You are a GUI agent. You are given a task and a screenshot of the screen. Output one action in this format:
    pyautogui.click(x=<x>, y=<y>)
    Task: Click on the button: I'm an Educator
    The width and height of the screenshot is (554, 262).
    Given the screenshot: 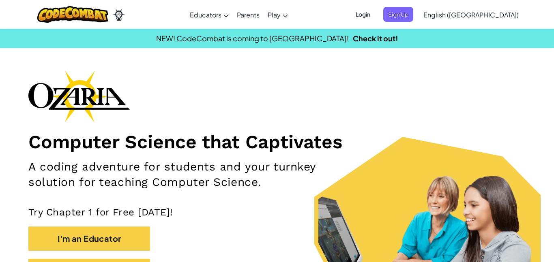 What is the action you would take?
    pyautogui.click(x=89, y=239)
    